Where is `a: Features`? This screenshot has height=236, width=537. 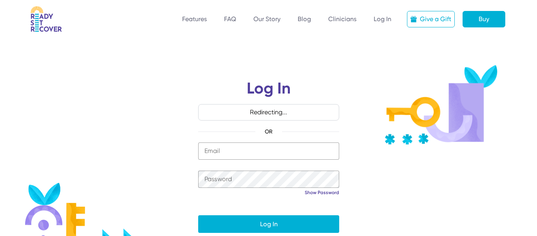 a: Features is located at coordinates (194, 19).